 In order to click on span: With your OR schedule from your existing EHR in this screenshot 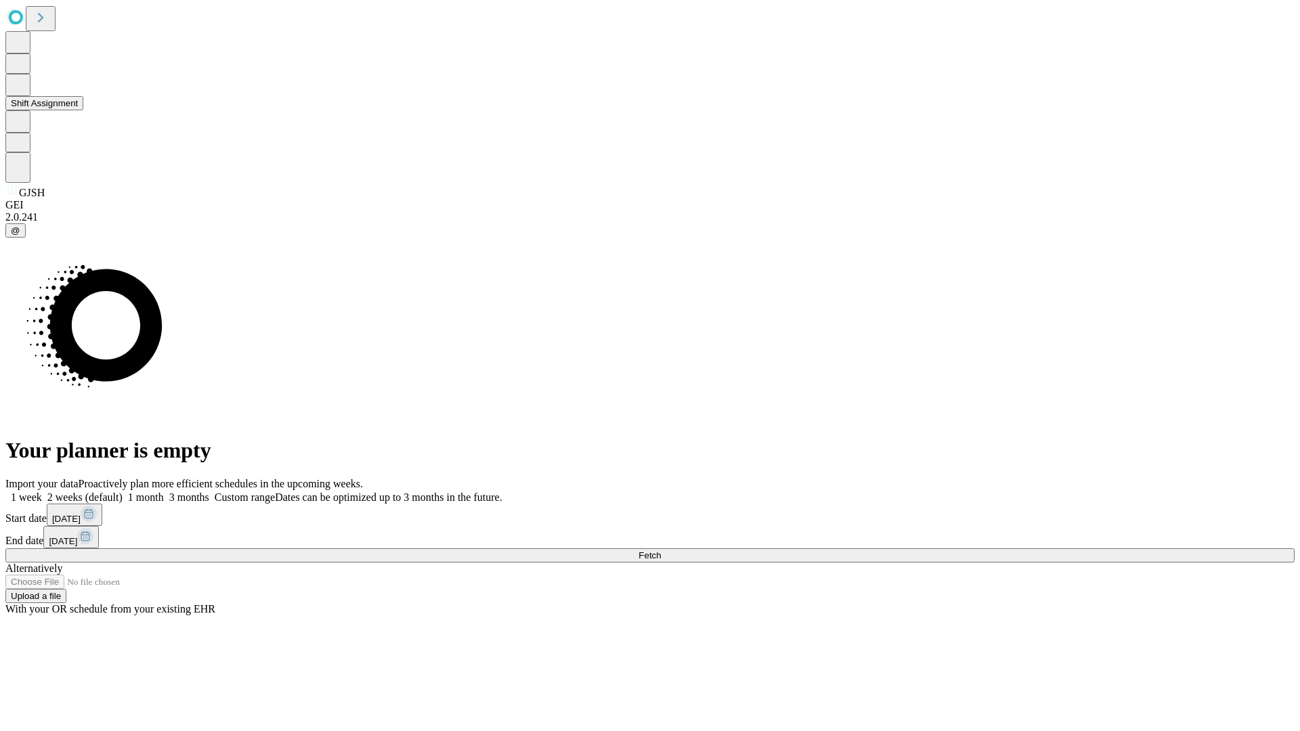, I will do `click(110, 609)`.